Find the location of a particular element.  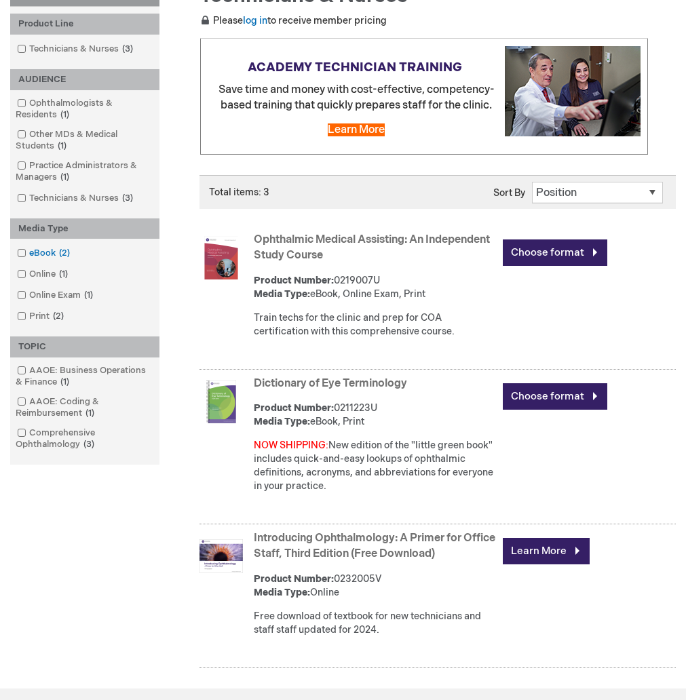

a: Print2 is located at coordinates (41, 316).